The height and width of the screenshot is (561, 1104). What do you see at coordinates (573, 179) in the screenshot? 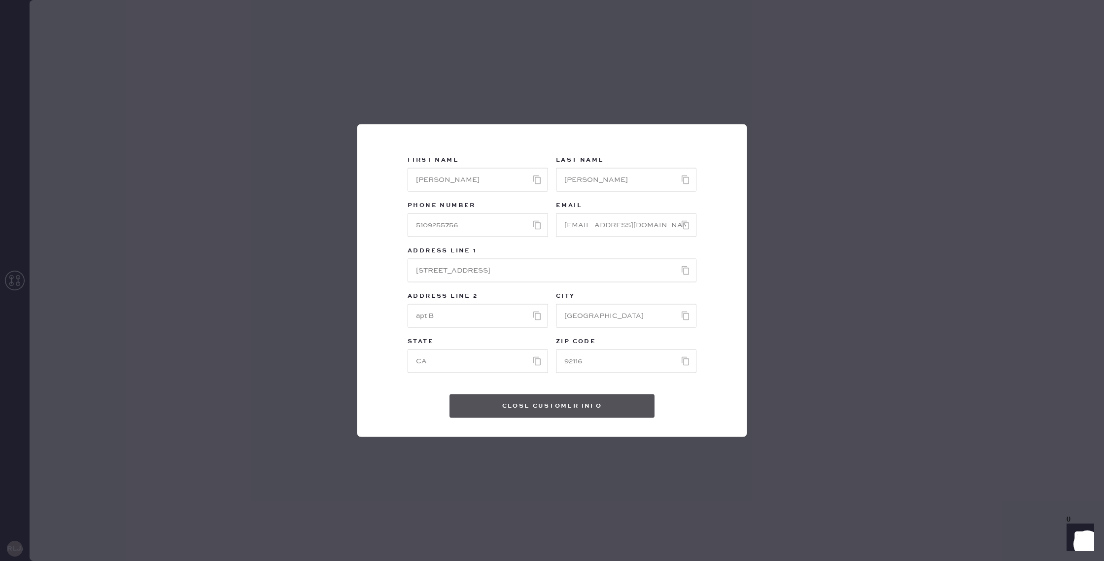
I see `td: Basic Strap Dress - Reformation - Balia white - Size: 6` at bounding box center [573, 179].